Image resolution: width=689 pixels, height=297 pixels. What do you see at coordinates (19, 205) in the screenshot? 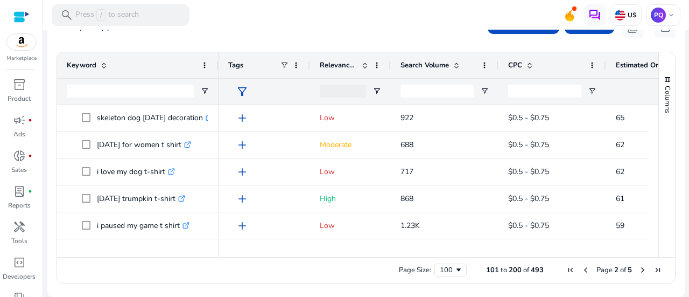
I see `p: Reports` at bounding box center [19, 205].